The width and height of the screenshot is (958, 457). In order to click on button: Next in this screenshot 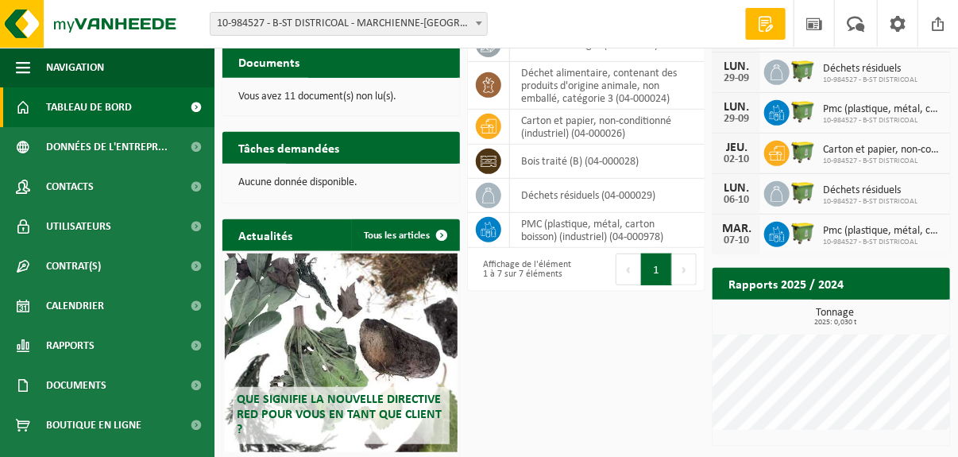, I will do `click(684, 269)`.